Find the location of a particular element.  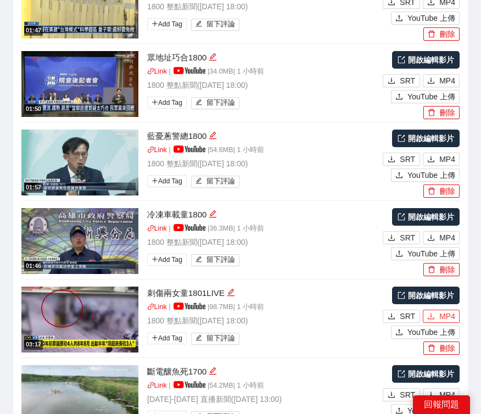

p: | | 98.7 MB | 1 小時前 is located at coordinates (264, 308).